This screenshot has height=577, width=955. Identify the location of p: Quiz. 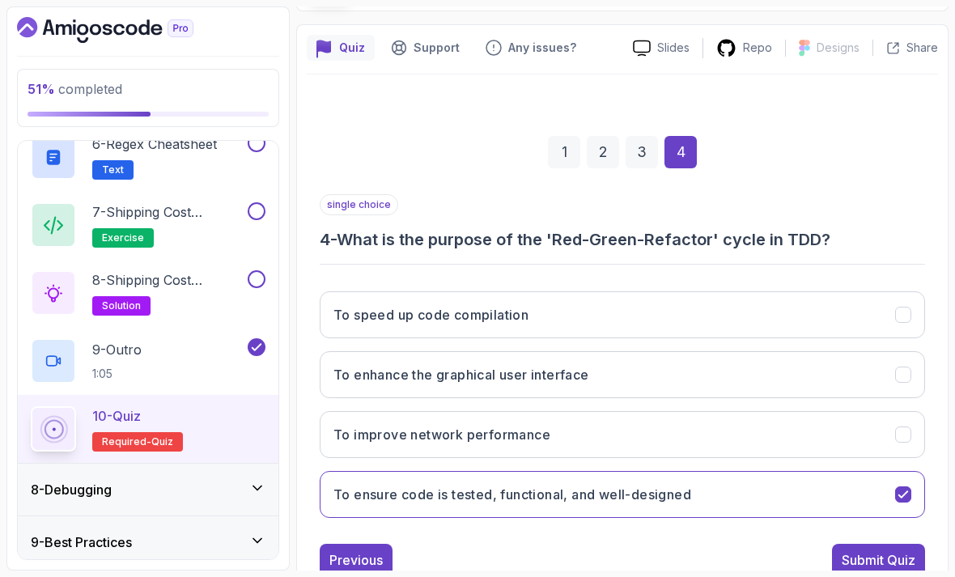
(352, 48).